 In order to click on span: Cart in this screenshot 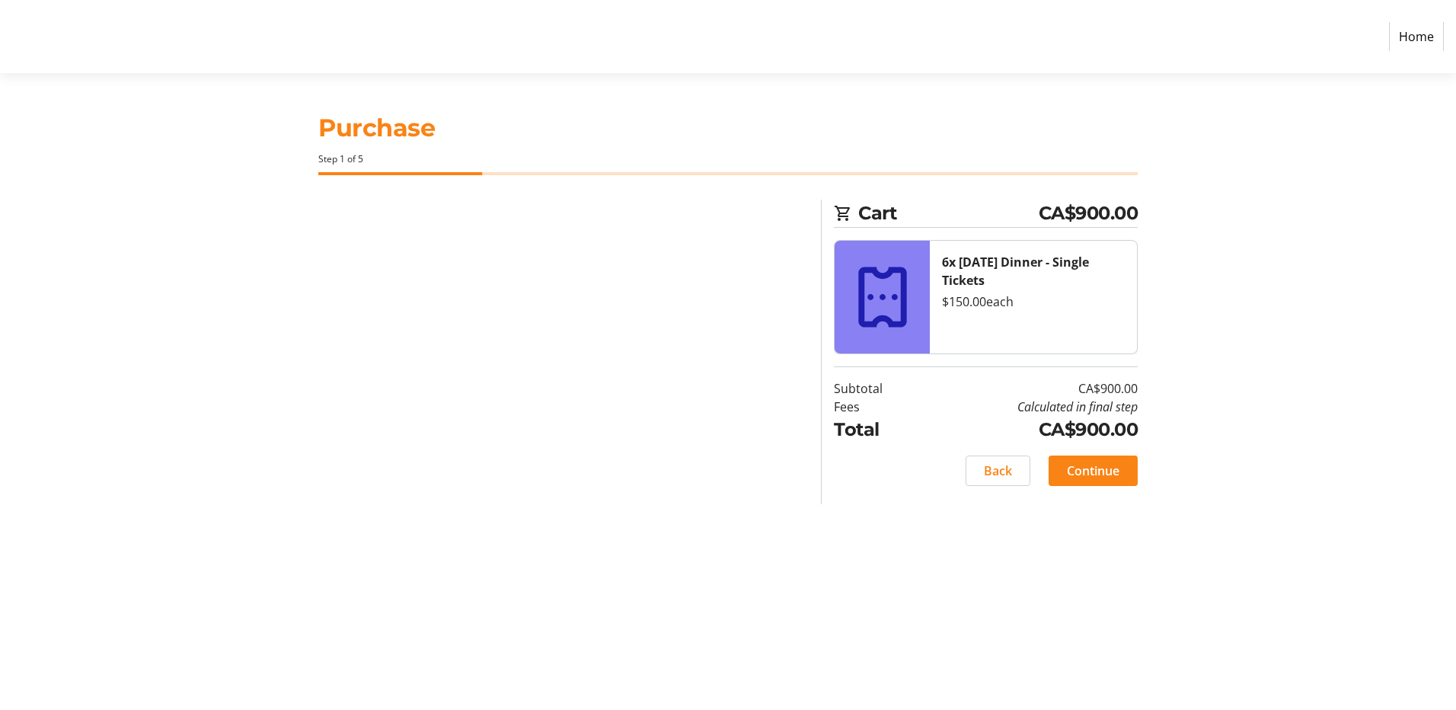, I will do `click(948, 213)`.